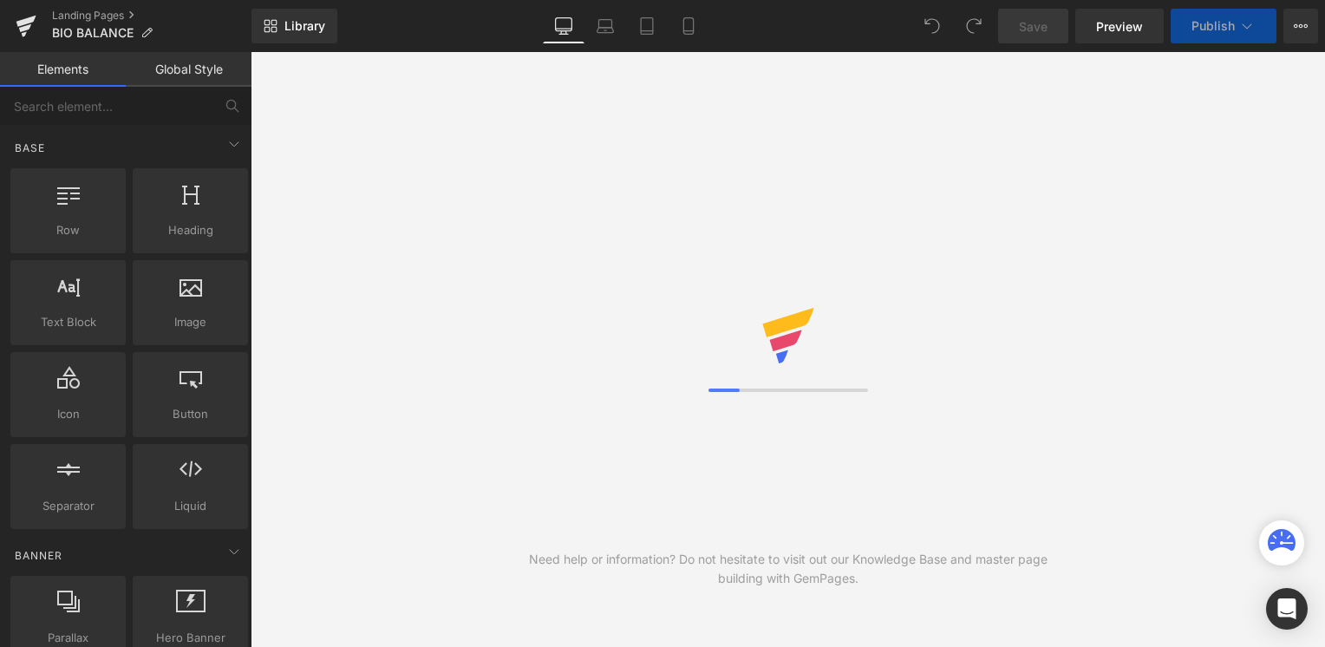 This screenshot has height=647, width=1325. I want to click on div: Need help or information? Do not hesitate to visit out our Knowledge Base and master page buildin..., so click(788, 569).